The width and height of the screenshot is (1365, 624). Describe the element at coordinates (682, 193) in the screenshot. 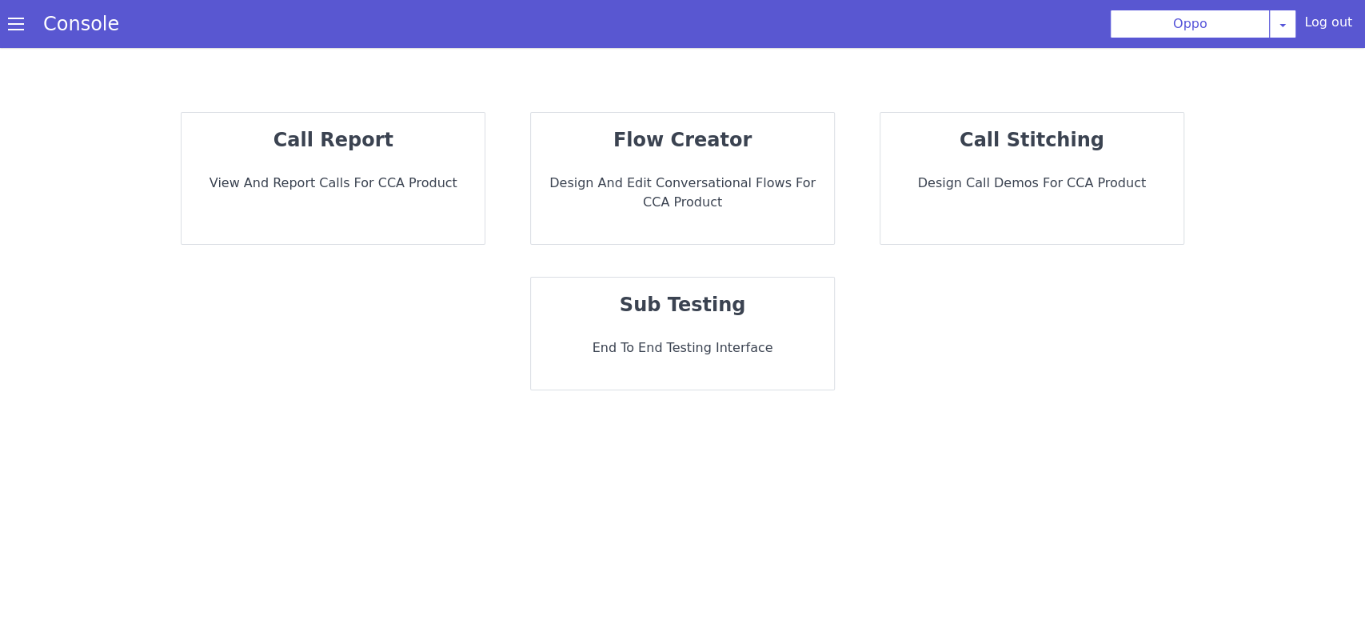

I see `p: Design and Edit Conversational flows for CCA Product` at that location.